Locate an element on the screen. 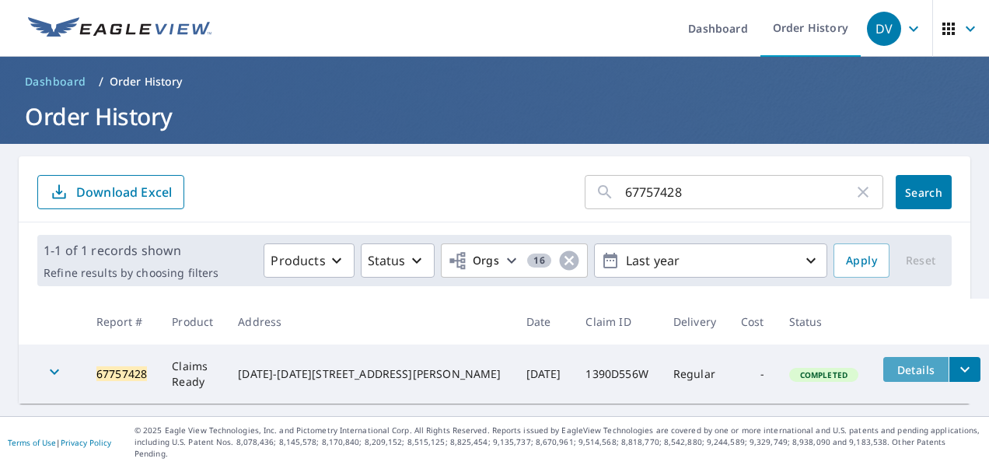  p: Status is located at coordinates (386, 260).